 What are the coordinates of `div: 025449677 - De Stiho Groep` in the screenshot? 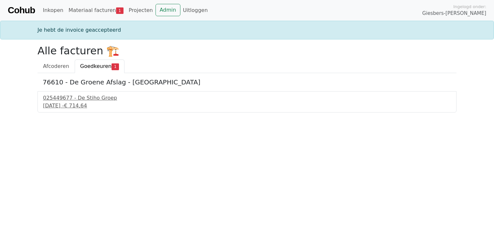 It's located at (247, 98).